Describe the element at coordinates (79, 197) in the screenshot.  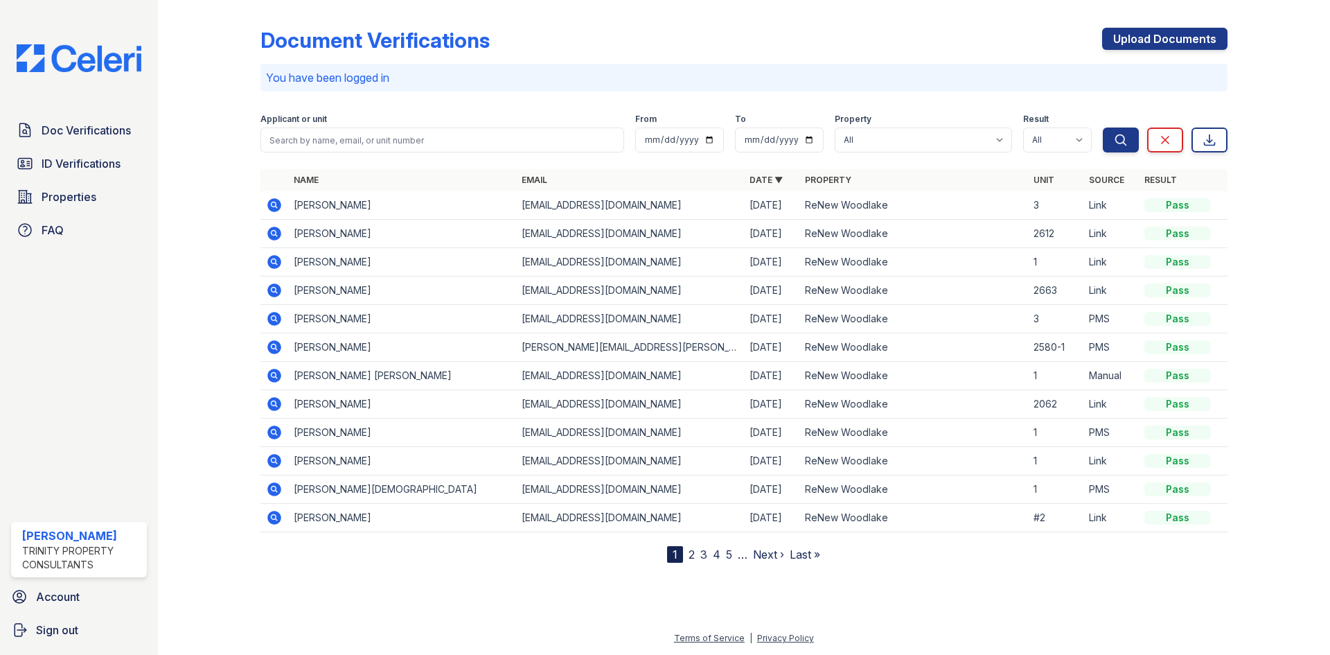
I see `a: Properties` at that location.